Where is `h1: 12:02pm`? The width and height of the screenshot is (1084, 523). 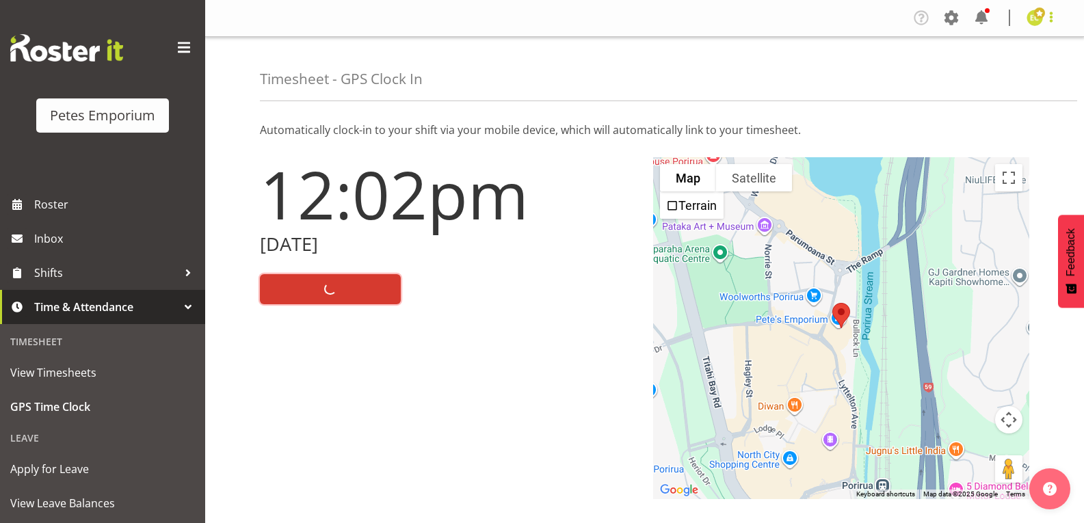
h1: 12:02pm is located at coordinates (448, 194).